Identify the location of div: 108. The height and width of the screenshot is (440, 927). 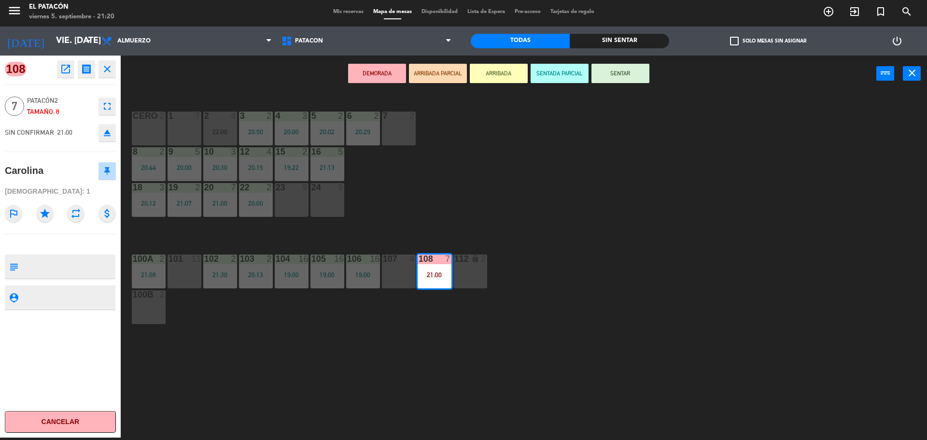
(419, 259).